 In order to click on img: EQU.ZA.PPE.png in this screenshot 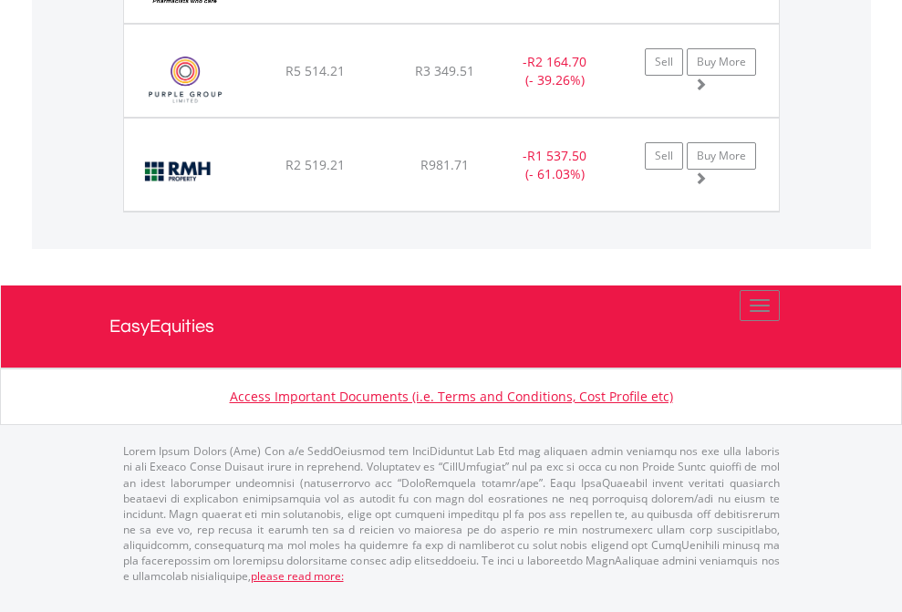, I will do `click(185, 79)`.